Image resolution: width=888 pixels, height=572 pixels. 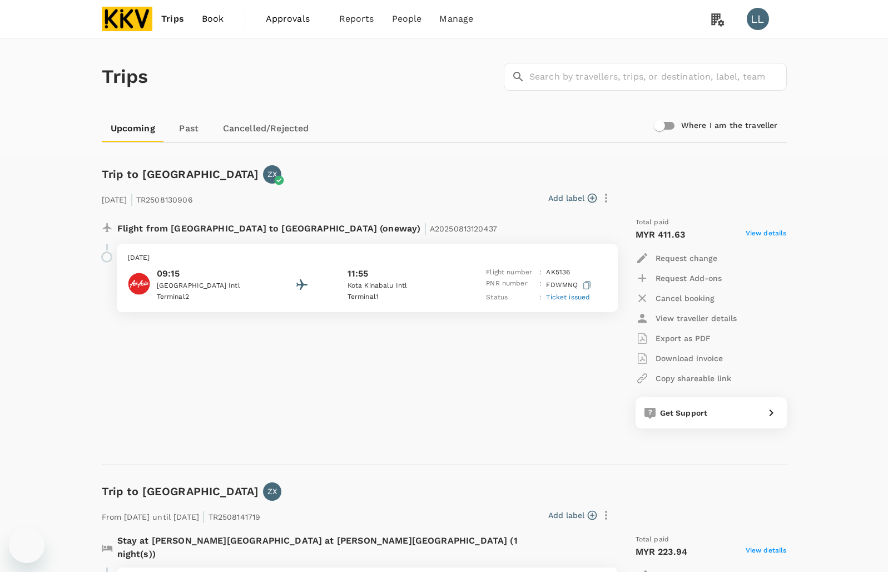 I want to click on button: Copy shareable link, so click(x=683, y=378).